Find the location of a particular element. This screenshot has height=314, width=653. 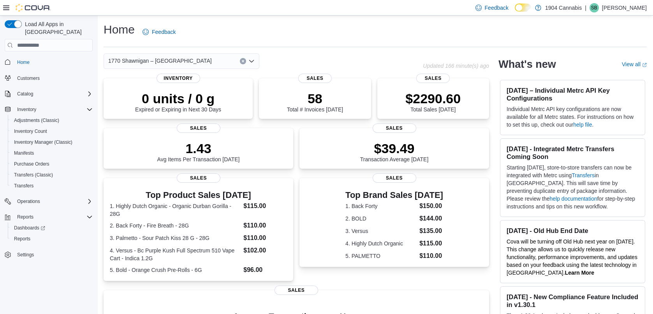

dd: $96.00 is located at coordinates (265, 270).